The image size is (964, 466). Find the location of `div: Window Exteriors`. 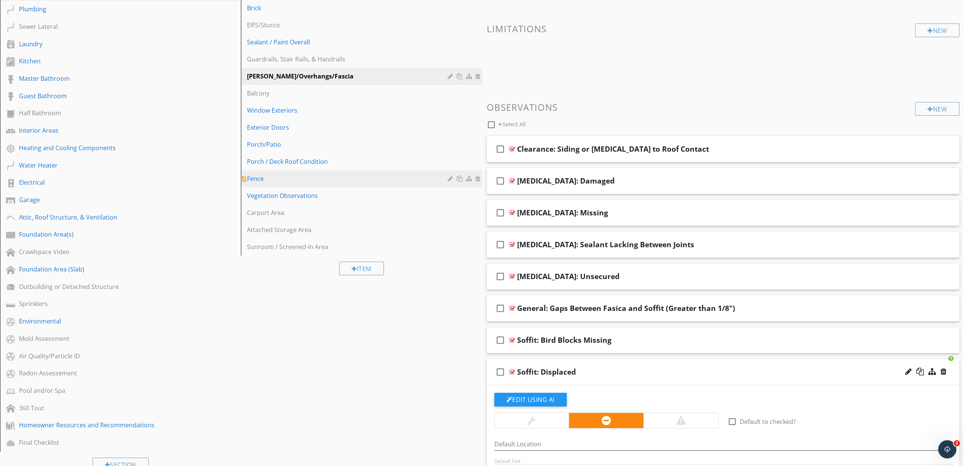

div: Window Exteriors is located at coordinates (348, 110).